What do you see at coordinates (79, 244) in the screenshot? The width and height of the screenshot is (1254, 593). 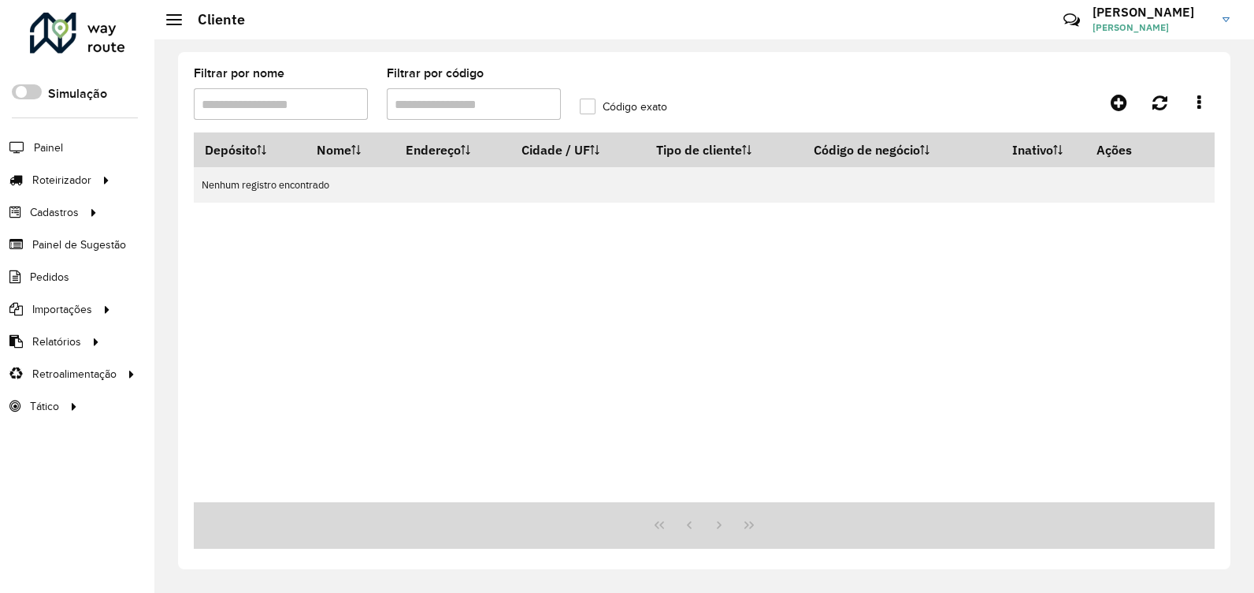 I see `span: Painel de Sugestão` at bounding box center [79, 244].